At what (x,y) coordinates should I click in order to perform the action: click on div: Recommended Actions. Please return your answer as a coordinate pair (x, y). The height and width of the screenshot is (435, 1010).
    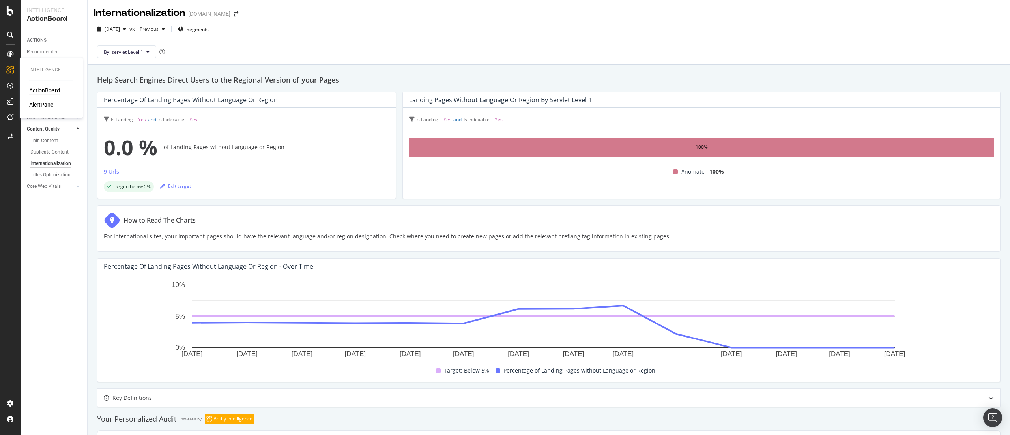
    Looking at the image, I should click on (50, 56).